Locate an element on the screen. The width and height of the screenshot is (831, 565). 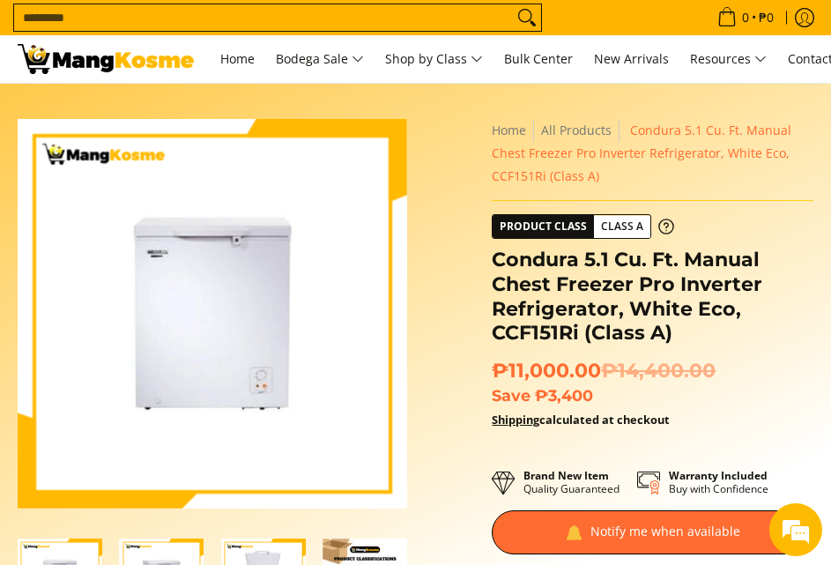
span: Resources is located at coordinates (728, 59).